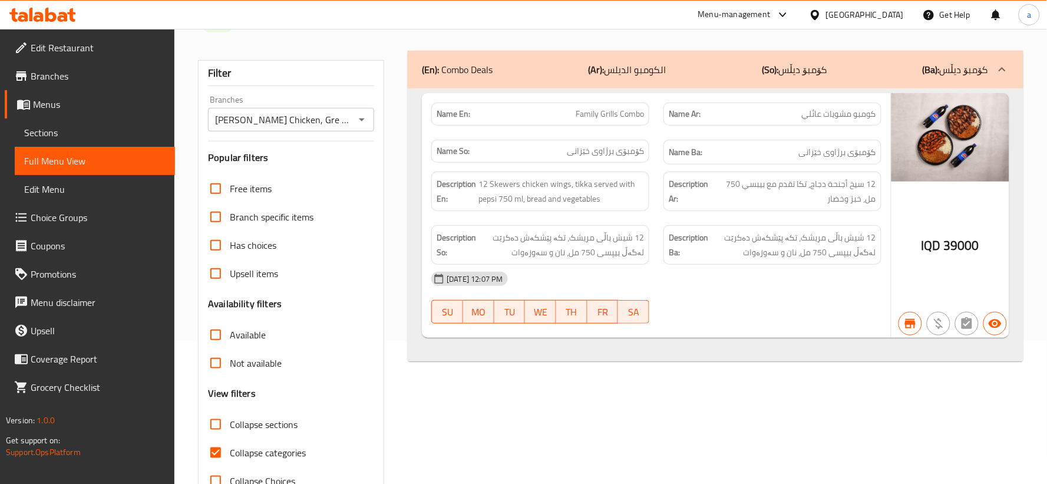  Describe the element at coordinates (478, 312) in the screenshot. I see `span: MO` at that location.